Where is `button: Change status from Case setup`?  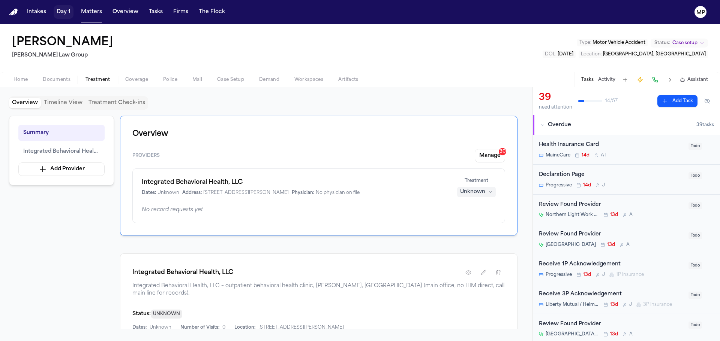 button: Change status from Case setup is located at coordinates (679, 43).